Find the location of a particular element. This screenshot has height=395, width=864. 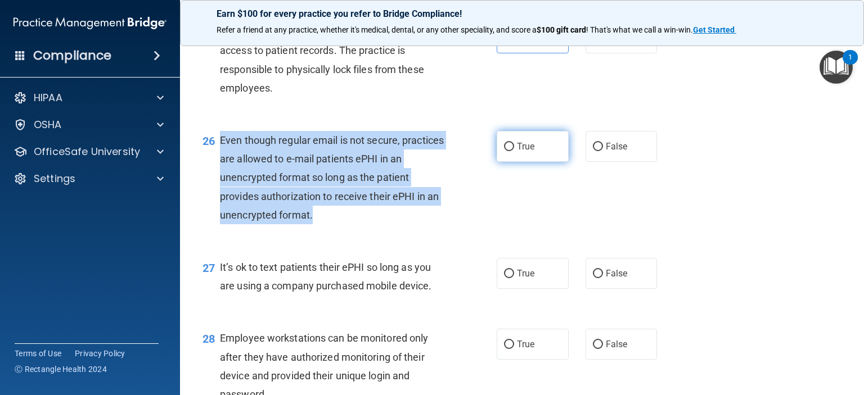

p: HIPAA is located at coordinates (48, 98).